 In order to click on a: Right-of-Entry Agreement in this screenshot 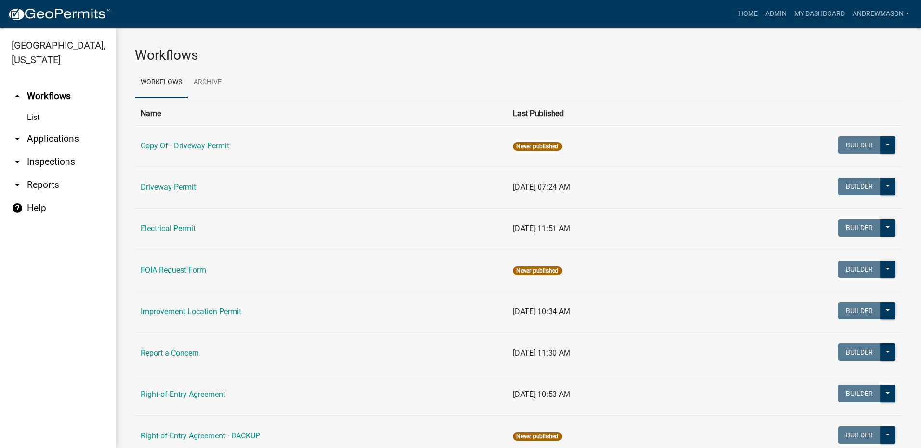, I will do `click(183, 394)`.